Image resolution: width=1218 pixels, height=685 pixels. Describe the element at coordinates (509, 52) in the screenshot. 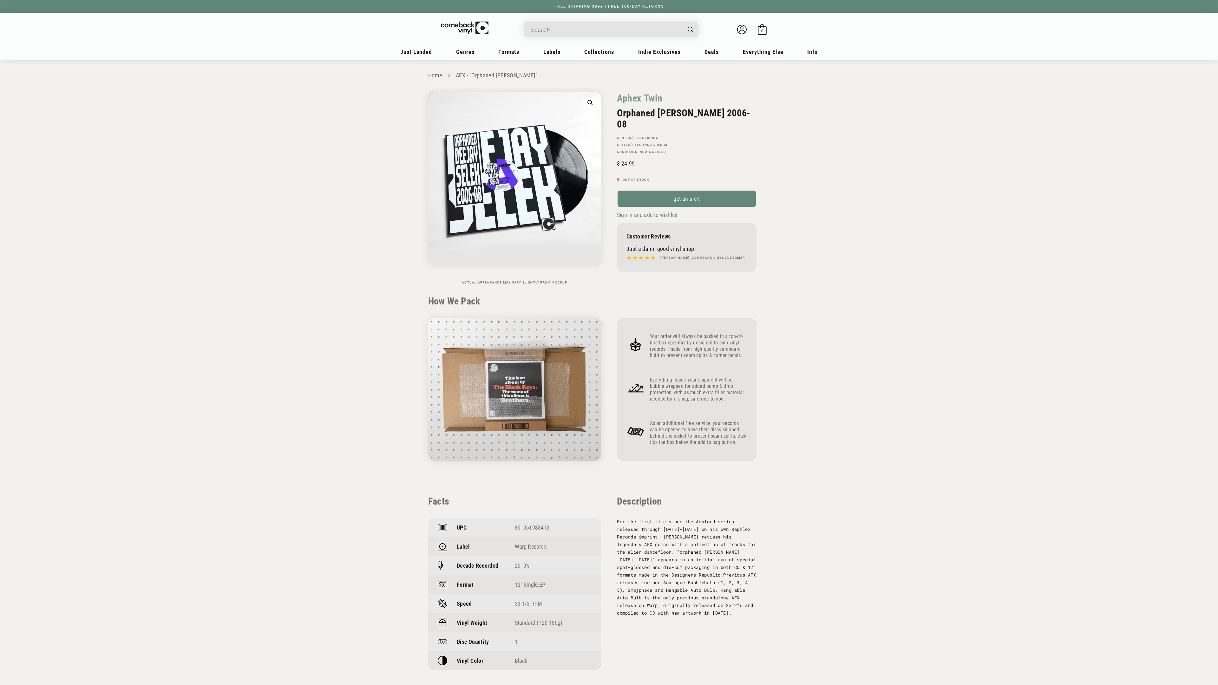

I see `span: Formats` at that location.